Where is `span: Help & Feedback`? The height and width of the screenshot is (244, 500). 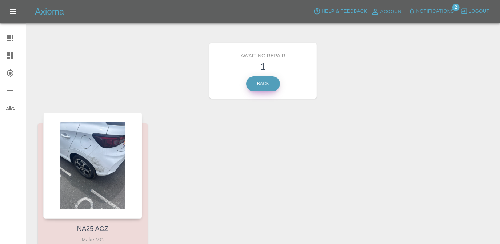 span: Help & Feedback is located at coordinates (344, 11).